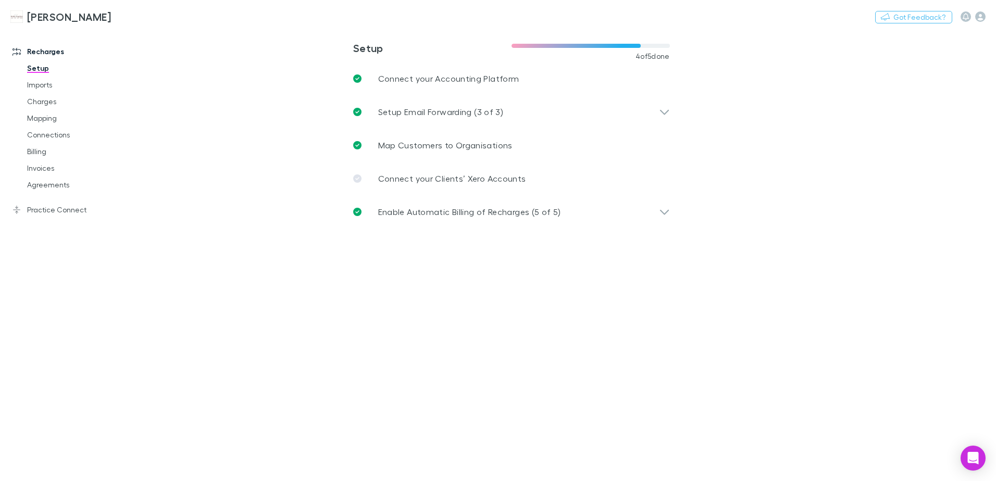 This screenshot has width=996, height=481. Describe the element at coordinates (79, 185) in the screenshot. I see `a: Agreements` at that location.